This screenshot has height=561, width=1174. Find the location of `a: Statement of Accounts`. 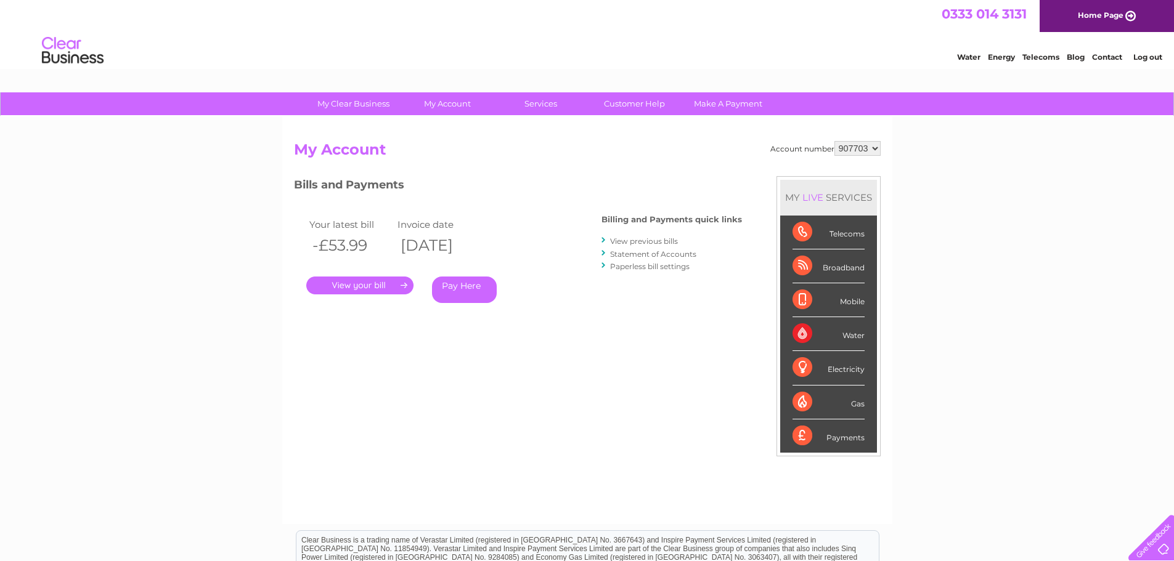

a: Statement of Accounts is located at coordinates (653, 254).